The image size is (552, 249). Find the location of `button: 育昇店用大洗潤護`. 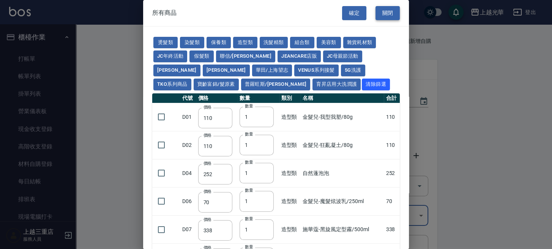

button: 育昇店用大洗潤護 is located at coordinates (336, 84).